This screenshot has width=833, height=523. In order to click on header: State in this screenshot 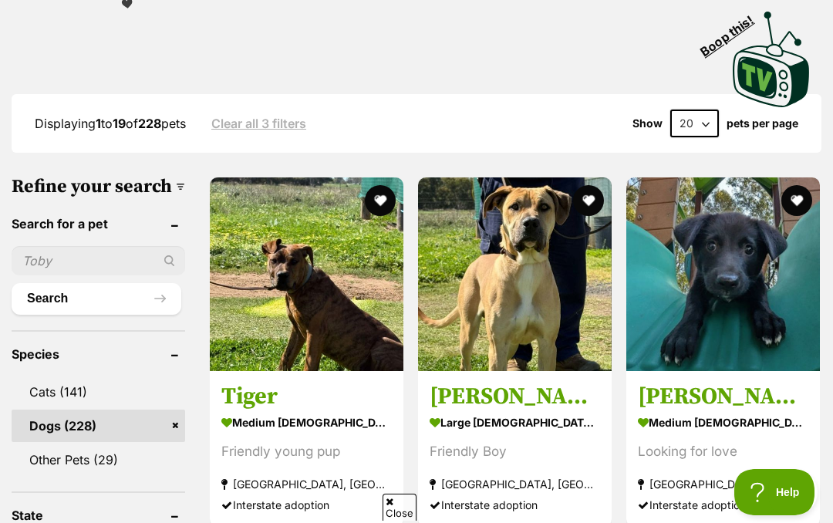, I will do `click(98, 515)`.